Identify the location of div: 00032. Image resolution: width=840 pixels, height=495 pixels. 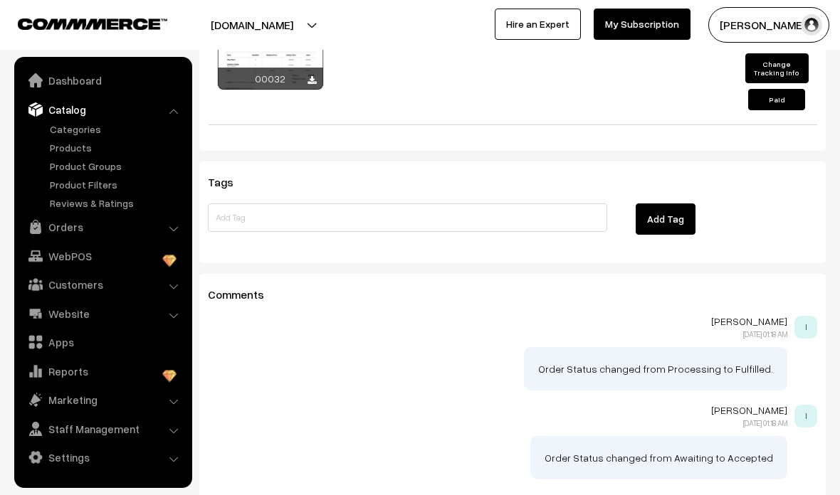
(270, 78).